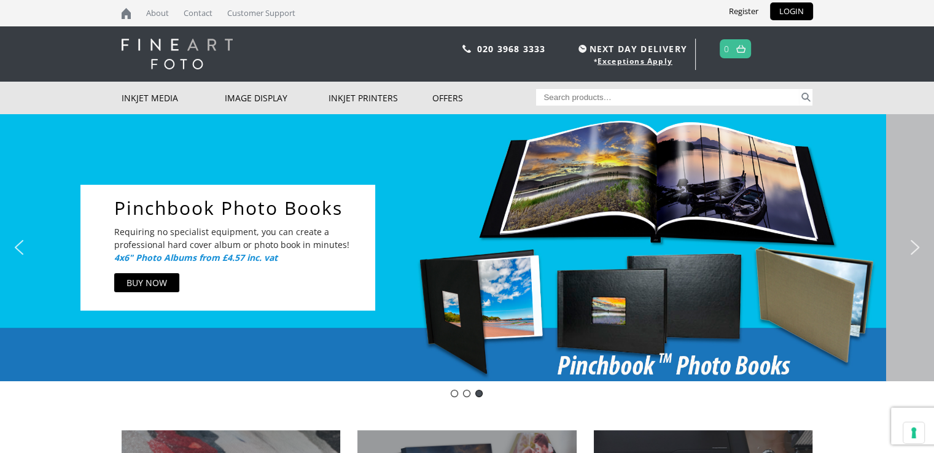 This screenshot has height=453, width=934. Describe the element at coordinates (276, 98) in the screenshot. I see `a: Image Display` at that location.